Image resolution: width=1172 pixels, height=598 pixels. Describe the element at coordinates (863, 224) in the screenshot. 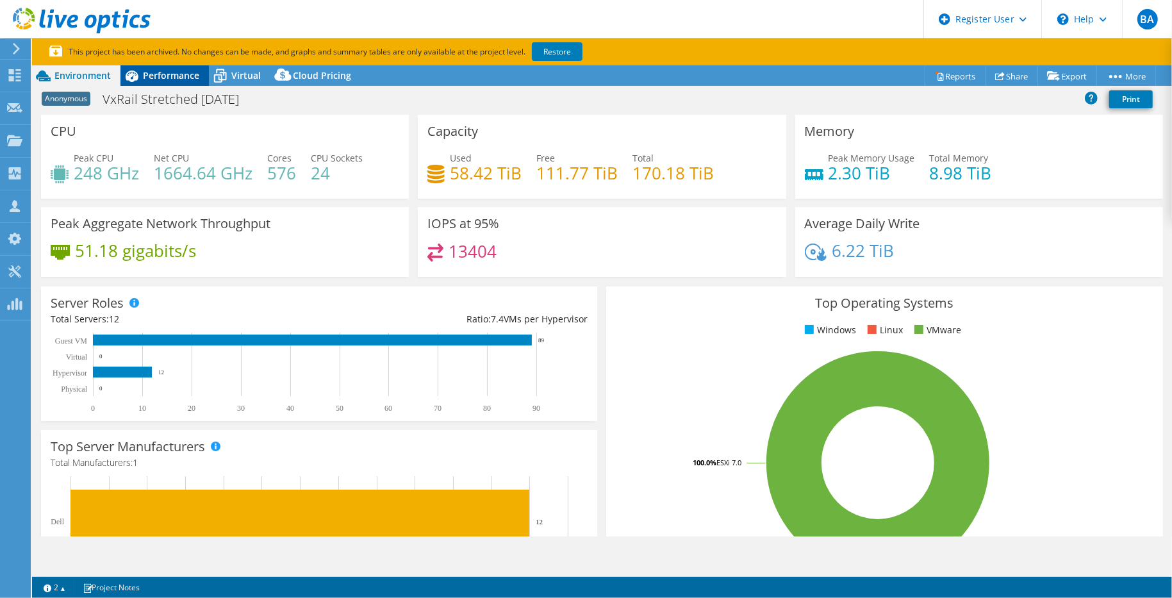

I see `h3: Average Daily Write` at that location.